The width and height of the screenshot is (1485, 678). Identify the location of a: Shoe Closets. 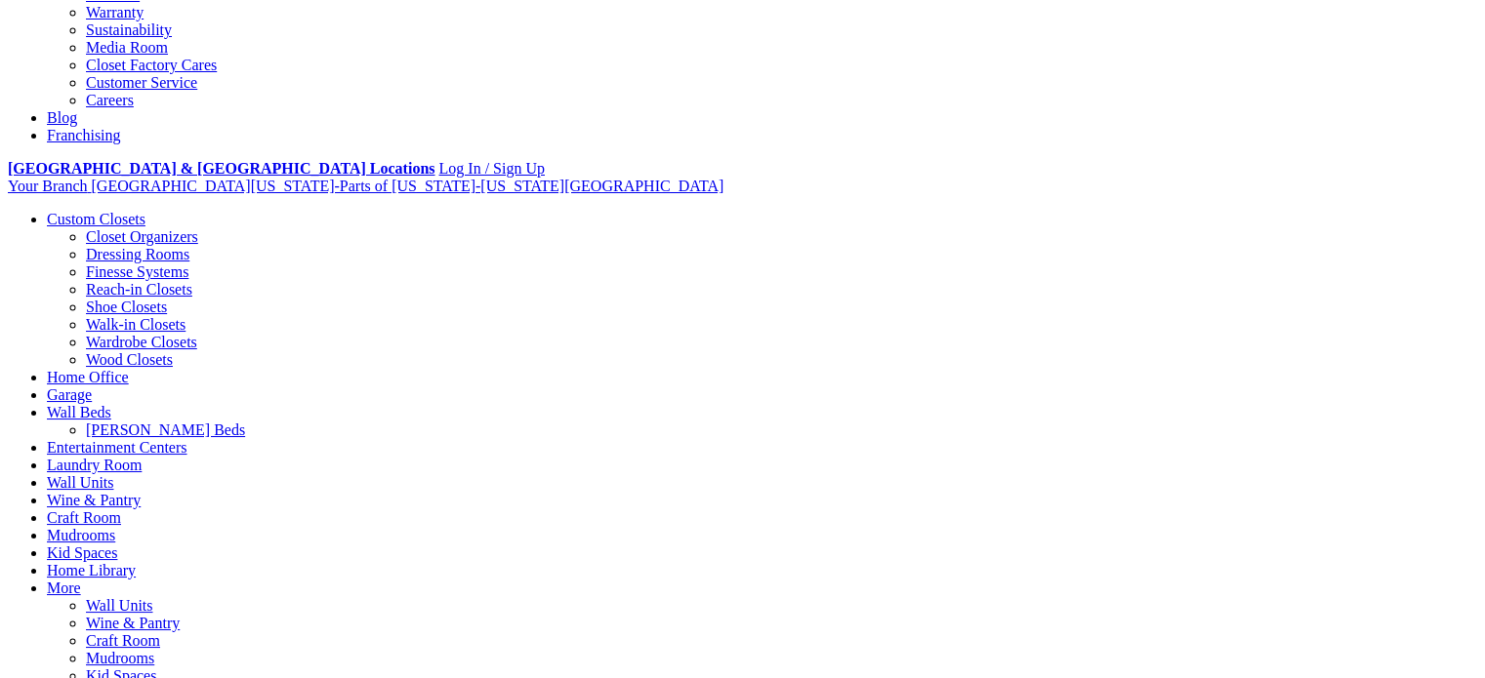
(126, 306).